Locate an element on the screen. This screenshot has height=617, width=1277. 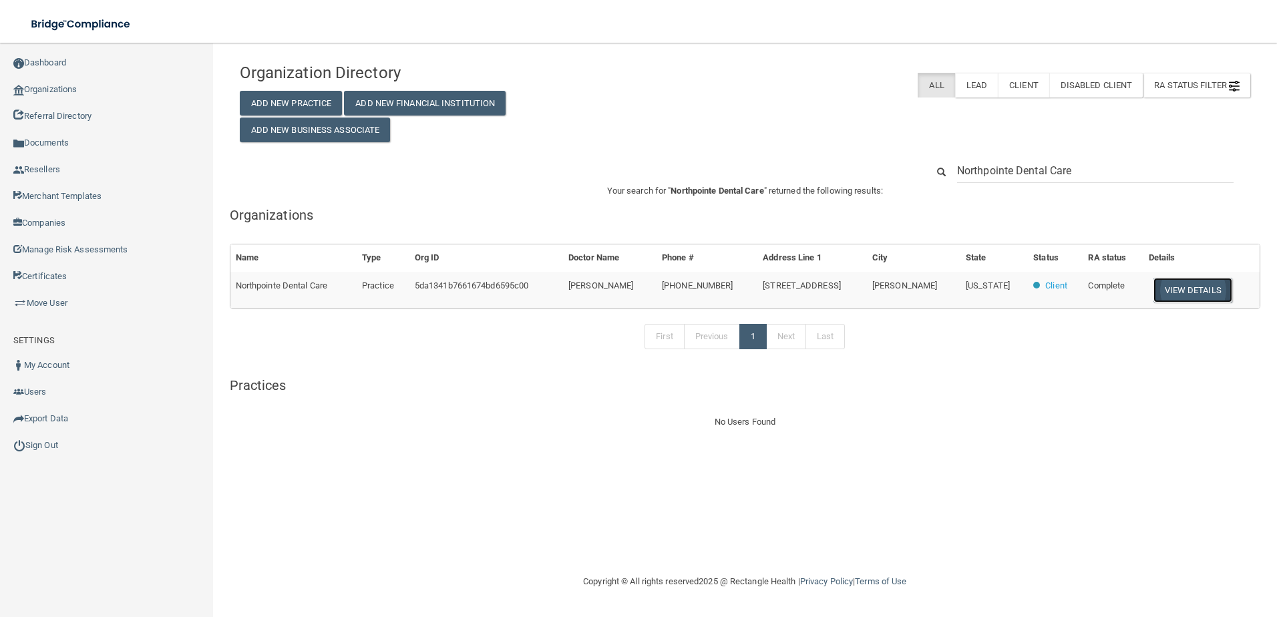
img: briefcase.64adab9b.png is located at coordinates (20, 303).